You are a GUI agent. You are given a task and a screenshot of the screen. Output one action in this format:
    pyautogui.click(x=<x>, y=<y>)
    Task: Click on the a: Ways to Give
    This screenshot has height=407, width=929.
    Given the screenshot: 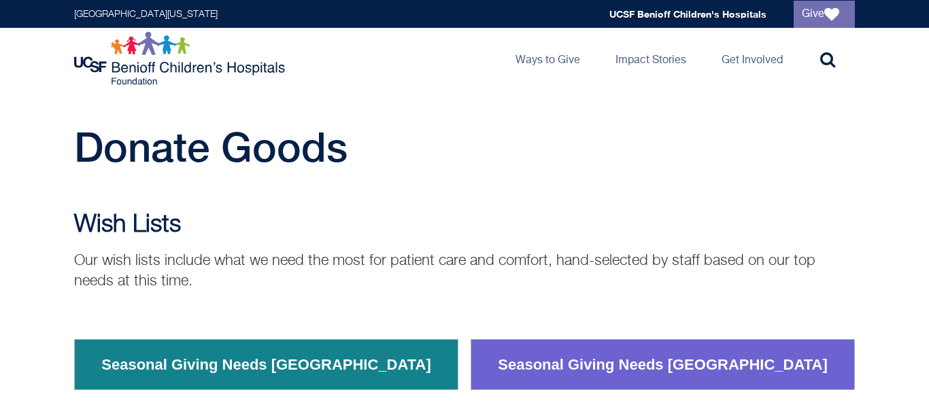 What is the action you would take?
    pyautogui.click(x=548, y=59)
    